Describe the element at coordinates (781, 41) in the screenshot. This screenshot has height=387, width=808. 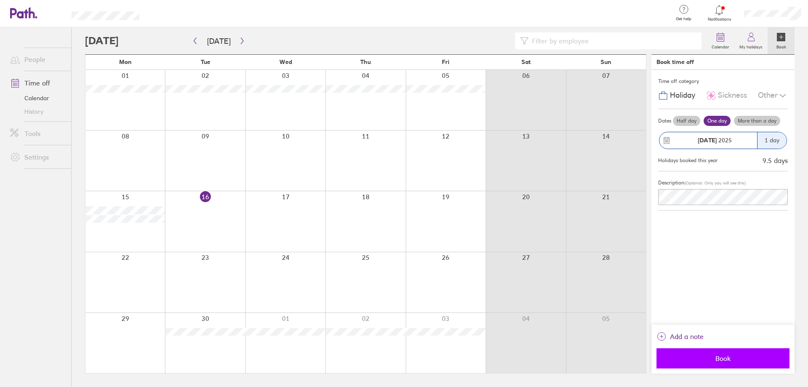
I see `a: Book` at that location.